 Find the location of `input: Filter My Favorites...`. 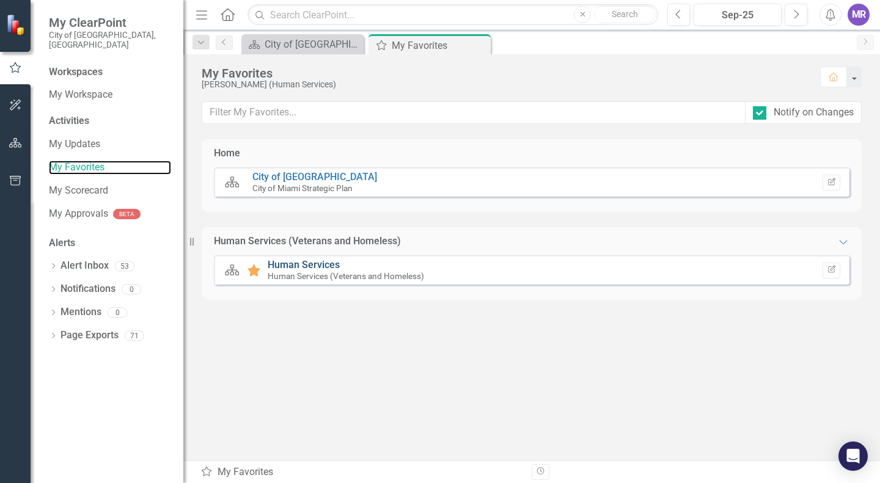

input: Filter My Favorites... is located at coordinates (474, 112).